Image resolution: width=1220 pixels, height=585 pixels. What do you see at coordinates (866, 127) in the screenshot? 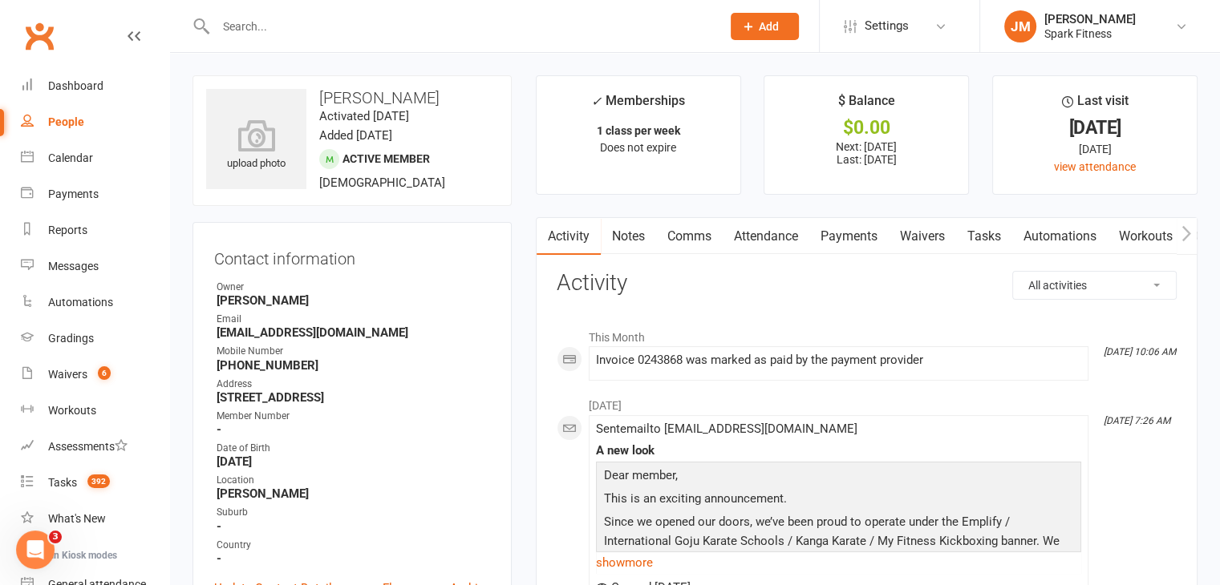
I see `div: $0.00` at bounding box center [866, 127].